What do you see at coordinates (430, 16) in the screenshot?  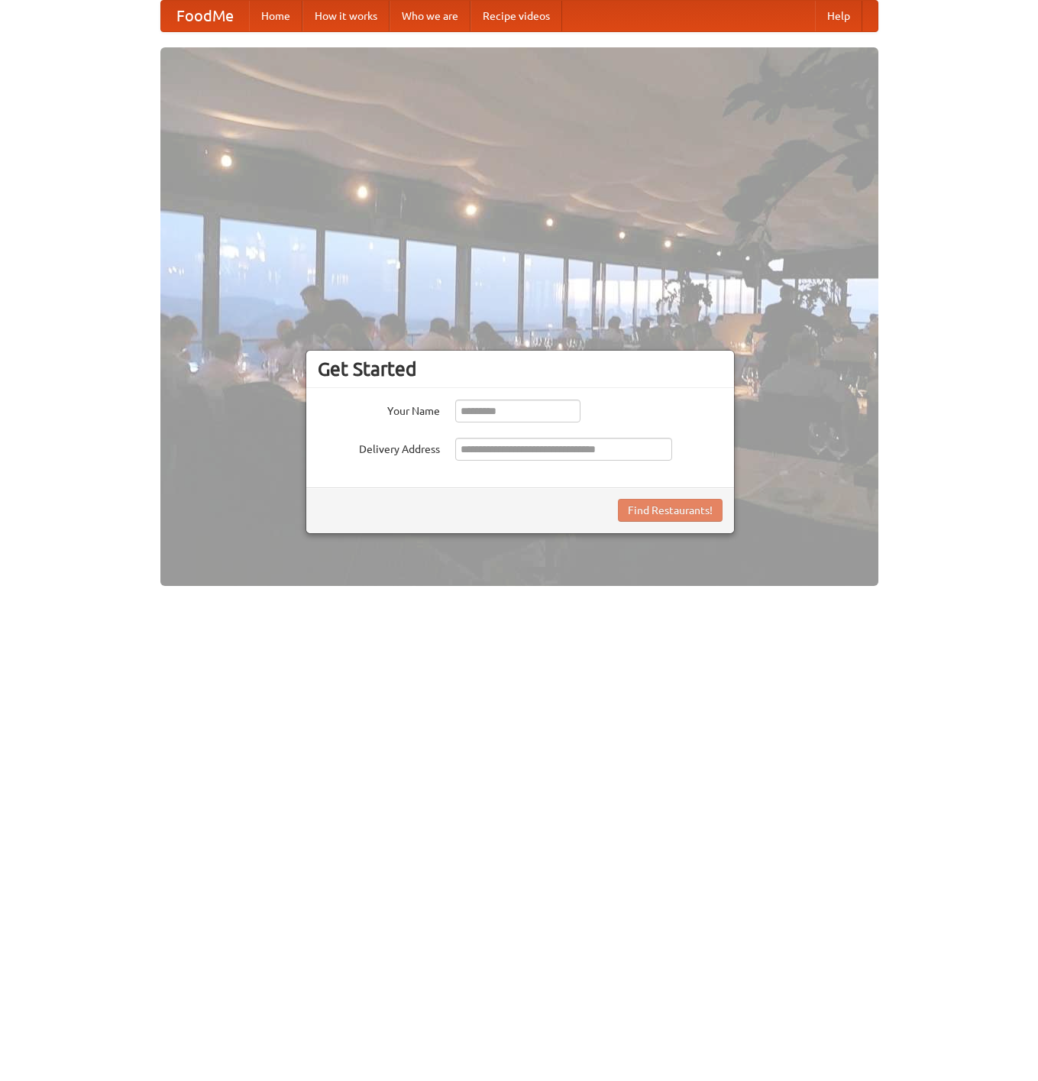 I see `a: Who we are` at bounding box center [430, 16].